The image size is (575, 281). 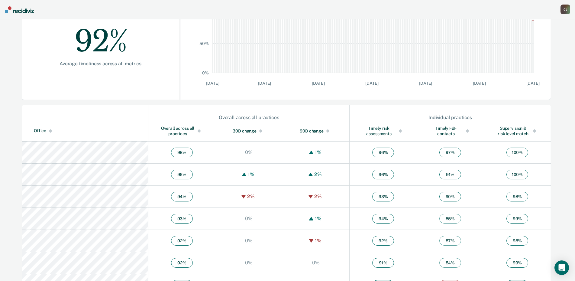 I want to click on div: Timely risk assessments, so click(x=383, y=131).